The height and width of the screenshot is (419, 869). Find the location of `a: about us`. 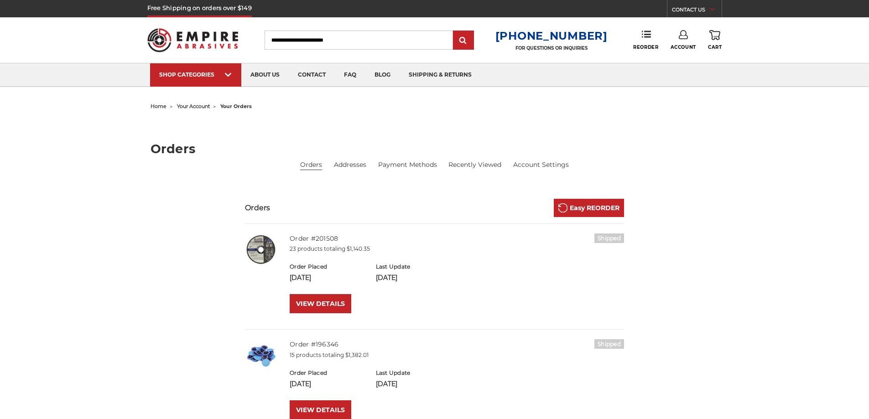

a: about us is located at coordinates (265, 75).